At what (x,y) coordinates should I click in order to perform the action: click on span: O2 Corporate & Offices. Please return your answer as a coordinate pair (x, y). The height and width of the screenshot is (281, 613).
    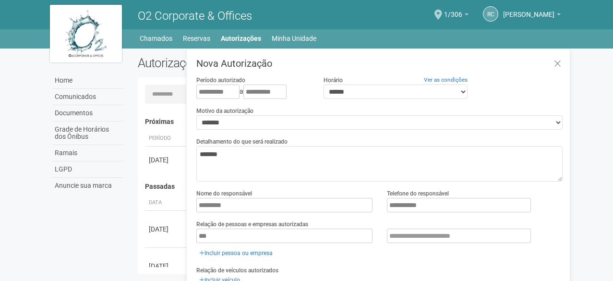
    Looking at the image, I should click on (195, 16).